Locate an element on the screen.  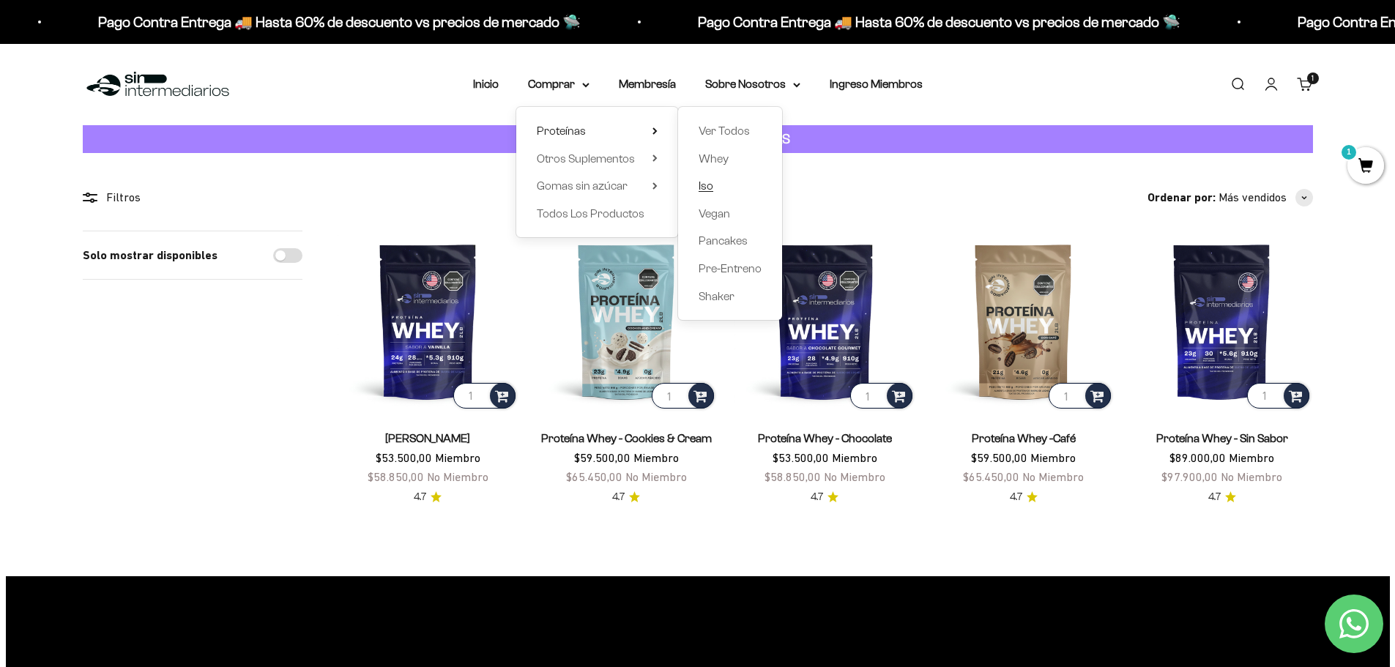
summary: Proteínas is located at coordinates (597, 131).